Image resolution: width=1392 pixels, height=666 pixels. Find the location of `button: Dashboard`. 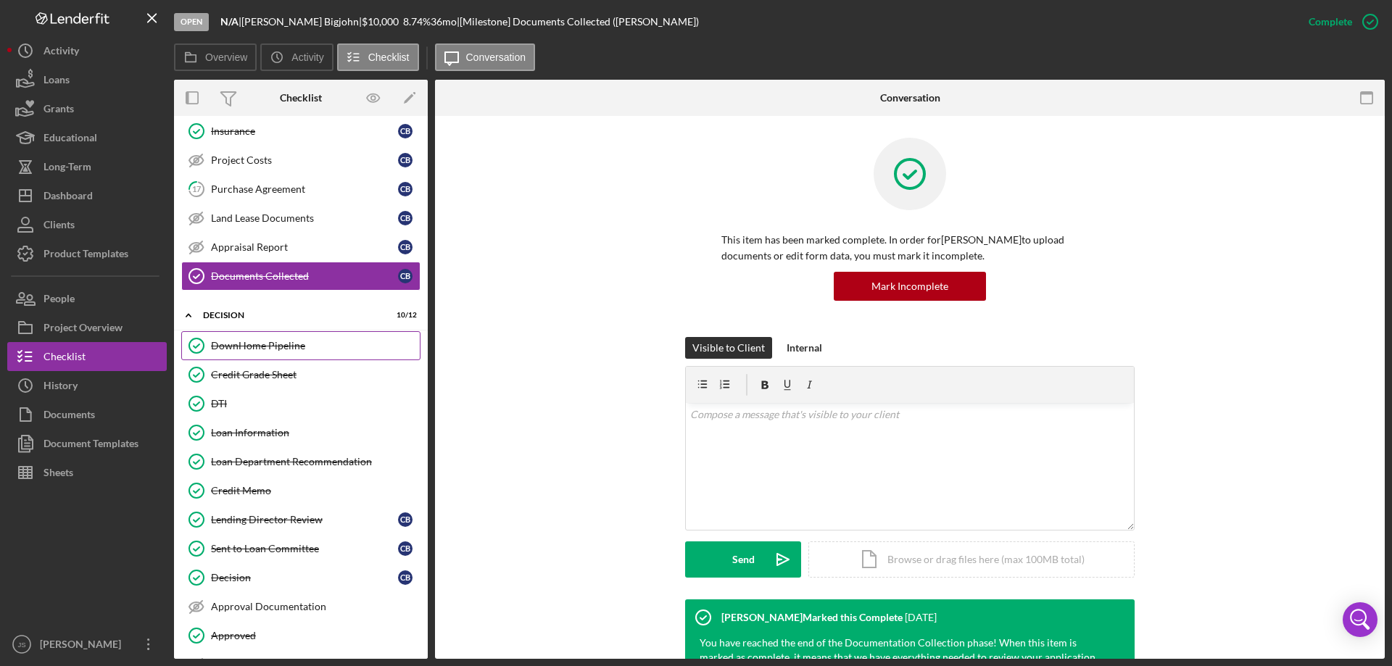

button: Dashboard is located at coordinates (87, 196).